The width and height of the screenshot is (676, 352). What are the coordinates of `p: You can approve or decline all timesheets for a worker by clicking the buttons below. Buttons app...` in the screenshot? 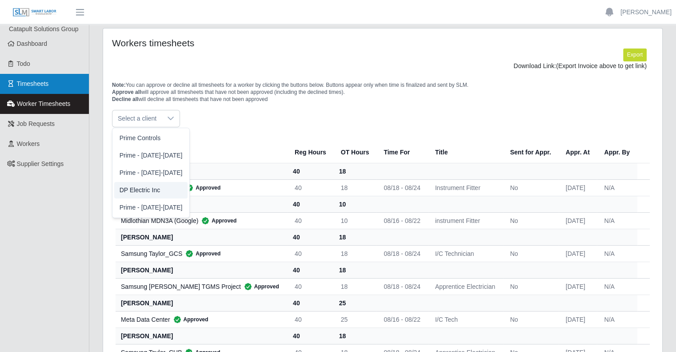 It's located at (383, 92).